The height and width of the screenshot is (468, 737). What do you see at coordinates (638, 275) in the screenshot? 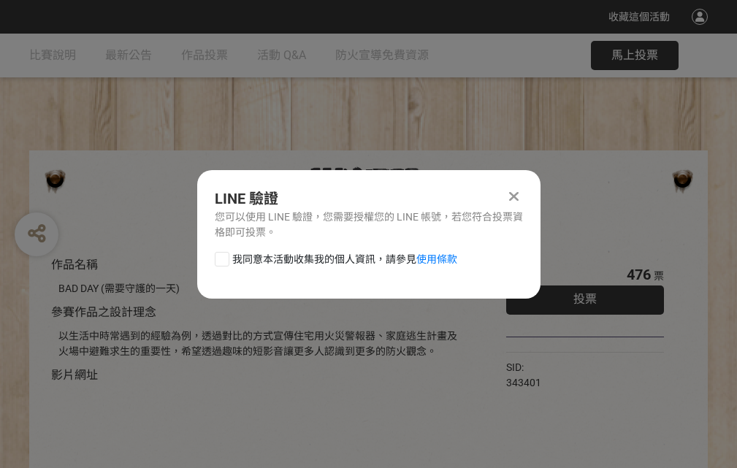
I see `span: 476` at bounding box center [638, 275].